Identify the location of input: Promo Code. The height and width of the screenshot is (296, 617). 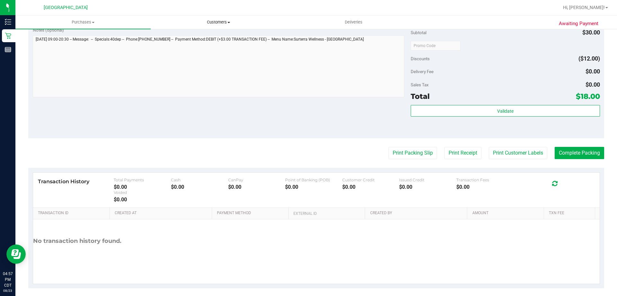
(436, 46).